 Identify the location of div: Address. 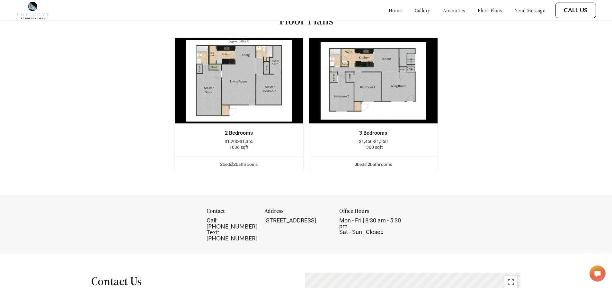
(297, 213).